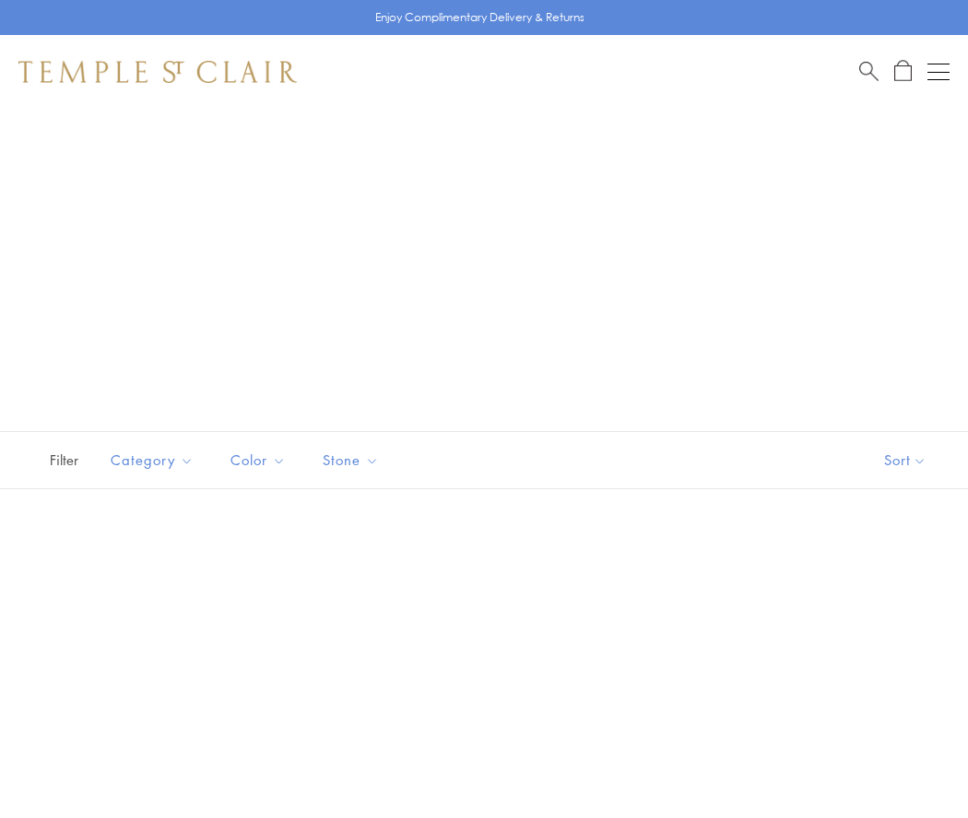 Image resolution: width=968 pixels, height=818 pixels. What do you see at coordinates (938, 72) in the screenshot?
I see `button: Open navigation` at bounding box center [938, 72].